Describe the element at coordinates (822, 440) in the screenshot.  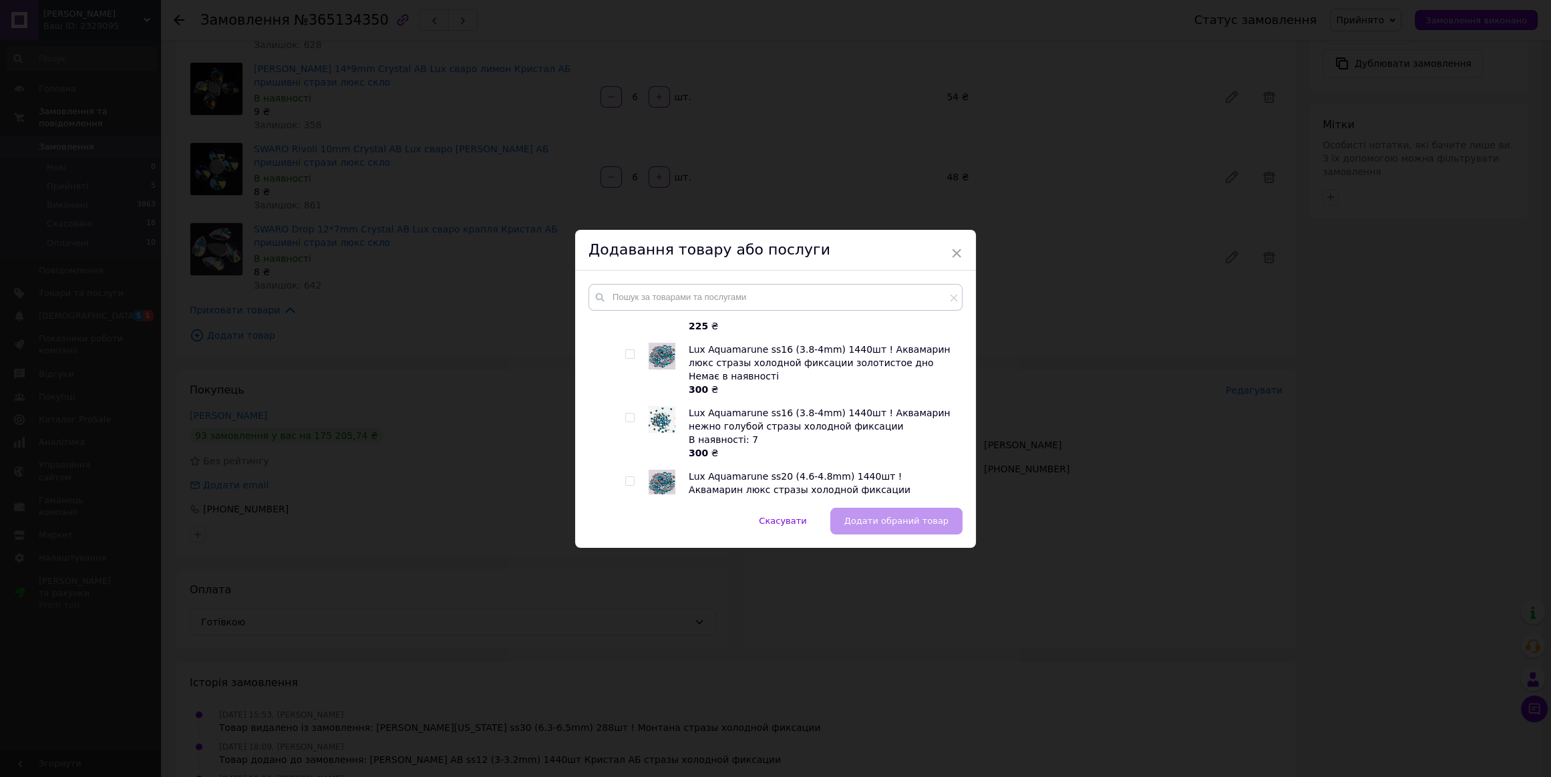
I see `div: В наявності: 7` at that location.